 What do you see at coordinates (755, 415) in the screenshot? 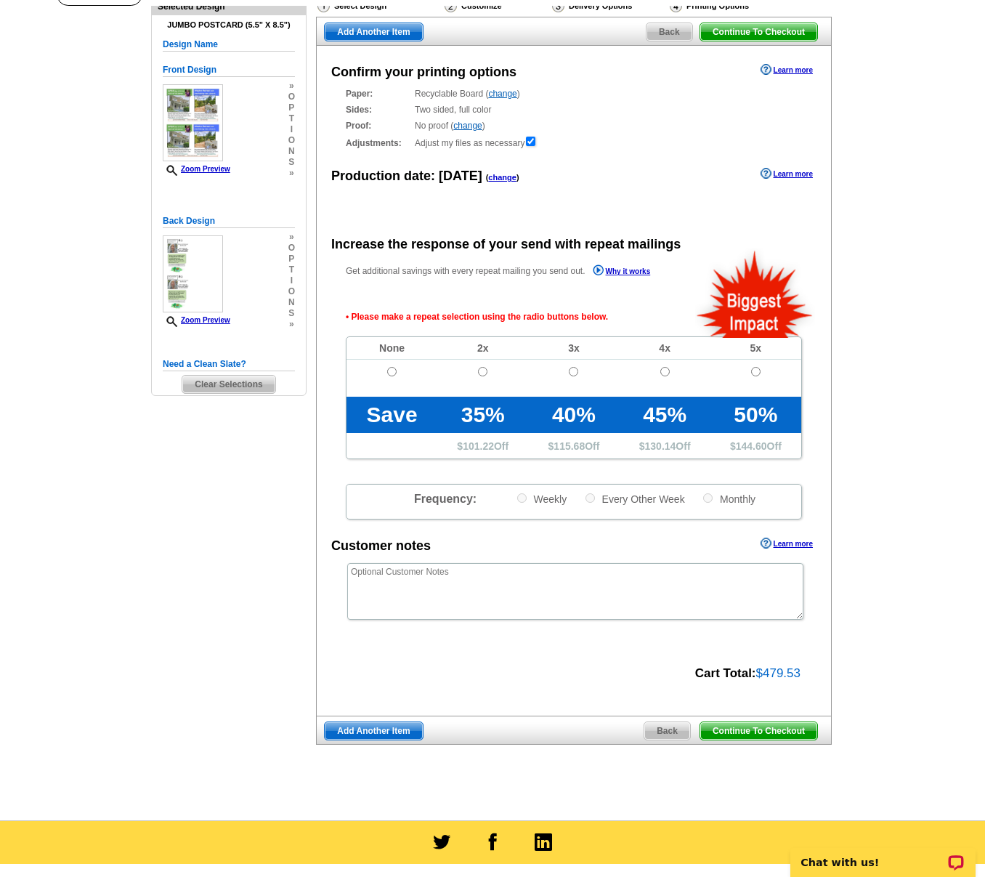
I see `td: 50%` at bounding box center [755, 415].